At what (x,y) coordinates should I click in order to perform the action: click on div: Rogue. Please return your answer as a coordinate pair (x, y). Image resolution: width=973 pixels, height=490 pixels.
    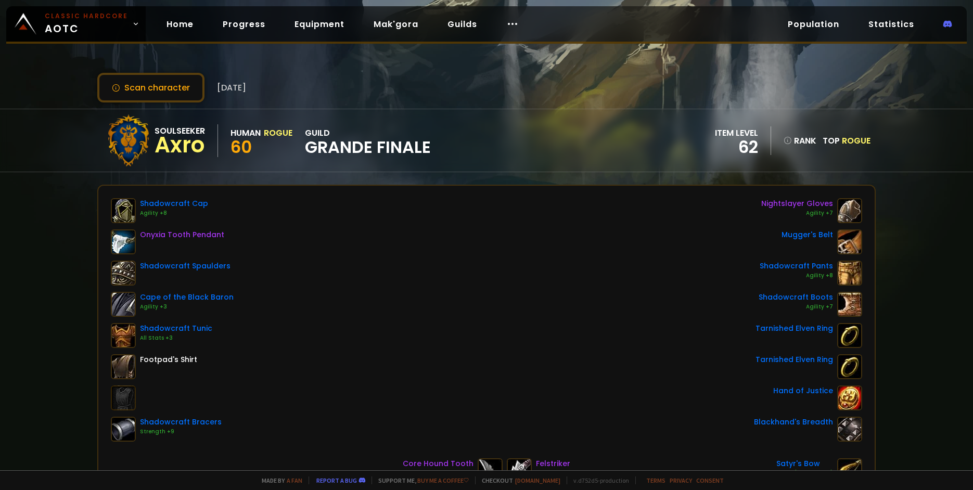
    Looking at the image, I should click on (278, 133).